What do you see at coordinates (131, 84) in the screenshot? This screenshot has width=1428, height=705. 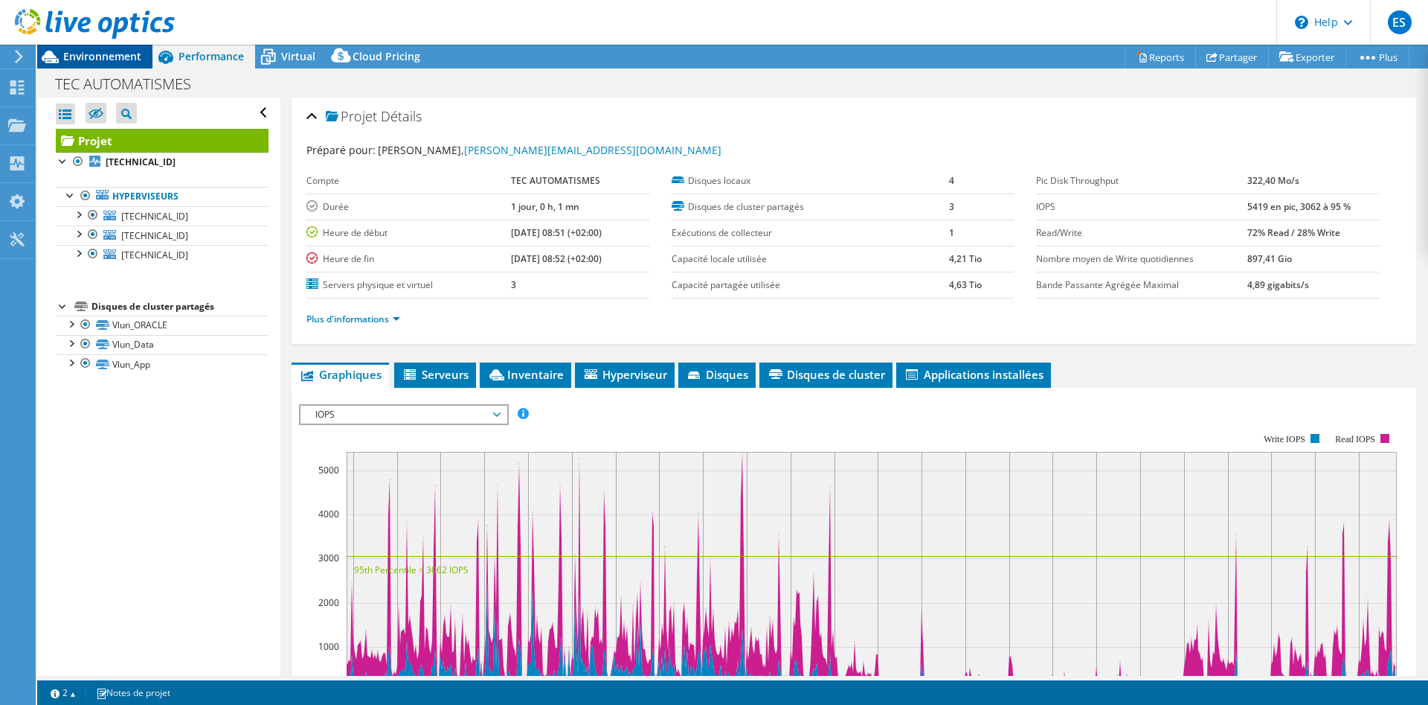 I see `h1: TEC AUTOMATISMES` at bounding box center [131, 84].